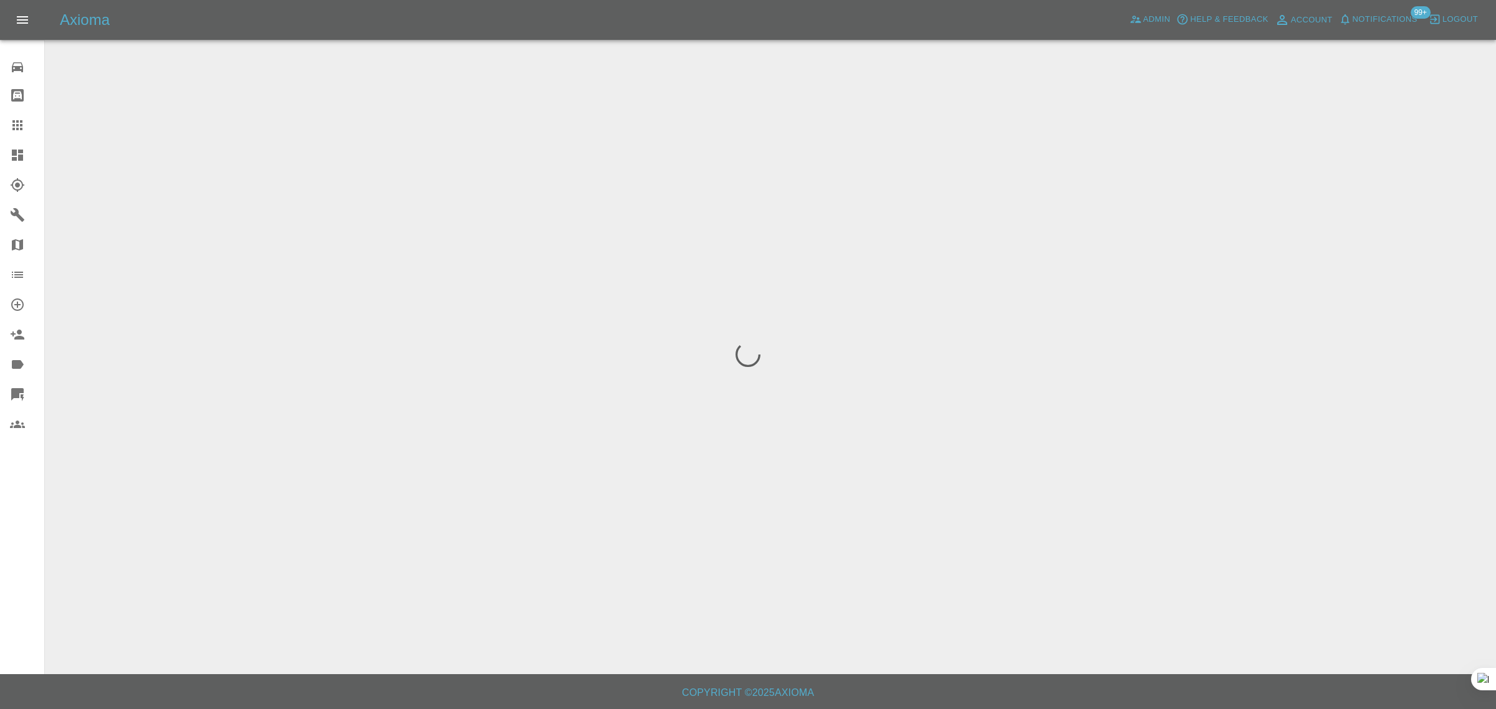 This screenshot has height=709, width=1496. I want to click on h5: Axioma, so click(85, 20).